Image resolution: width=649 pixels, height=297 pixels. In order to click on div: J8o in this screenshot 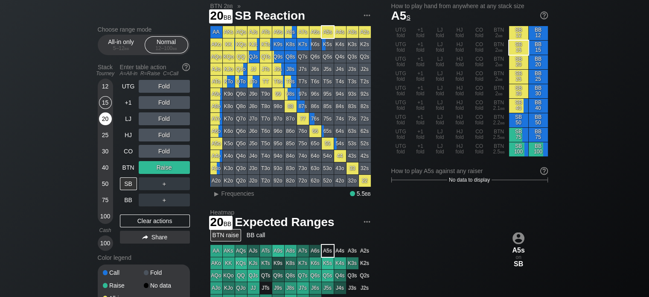, I will do `click(254, 106)`.